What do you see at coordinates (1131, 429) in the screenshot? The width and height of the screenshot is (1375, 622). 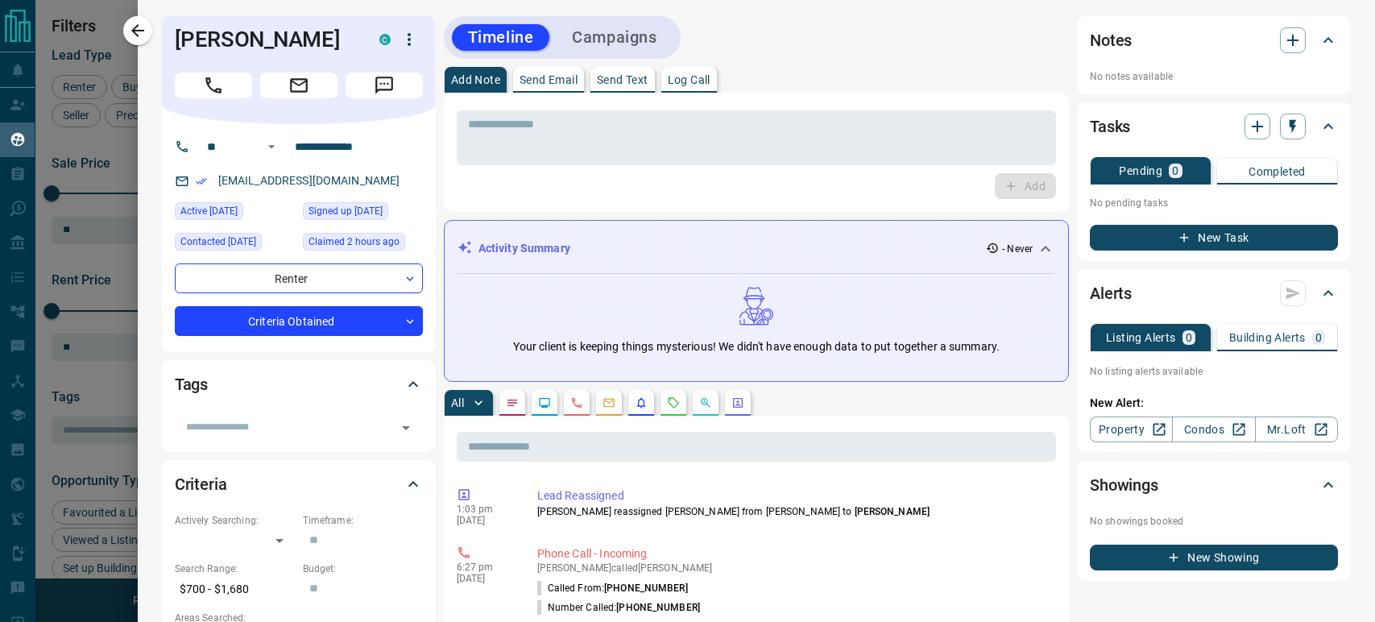 I see `a: Property` at bounding box center [1131, 429].